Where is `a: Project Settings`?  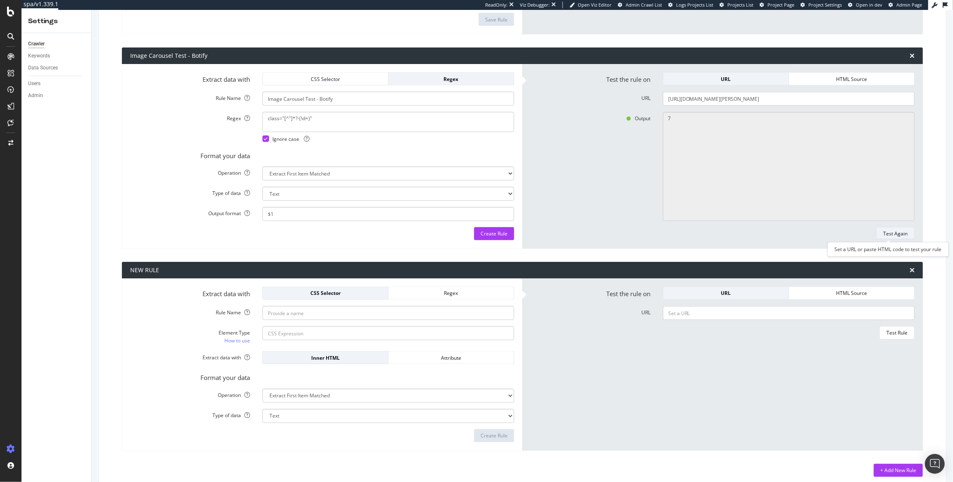 a: Project Settings is located at coordinates (821, 5).